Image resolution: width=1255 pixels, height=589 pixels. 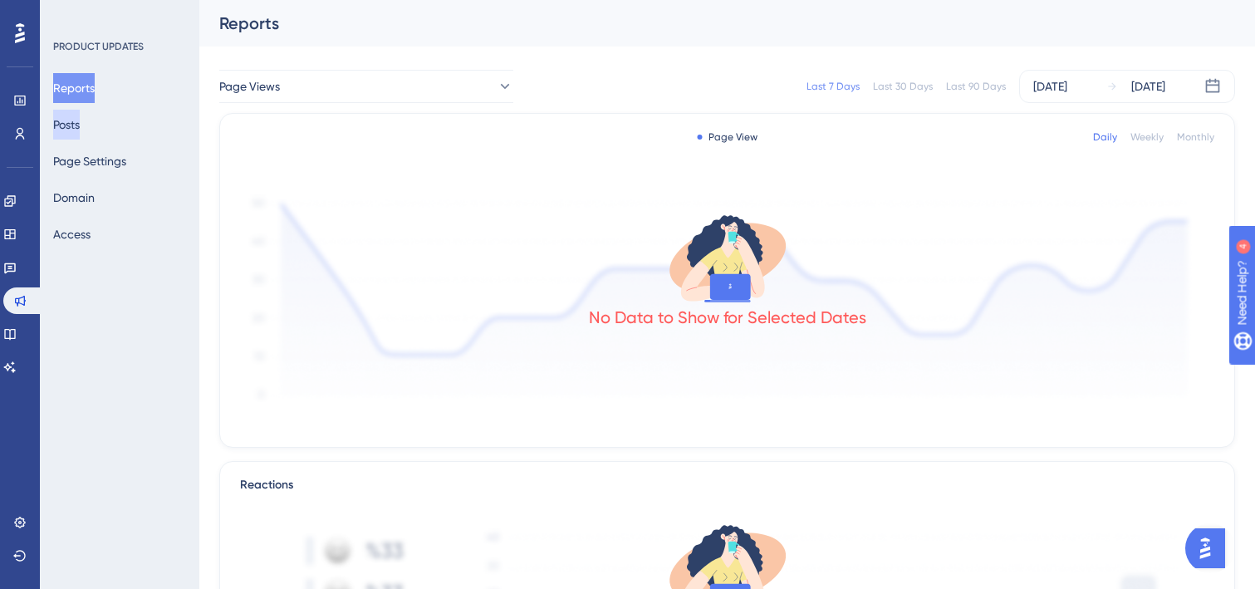 I want to click on button: Access, so click(x=71, y=234).